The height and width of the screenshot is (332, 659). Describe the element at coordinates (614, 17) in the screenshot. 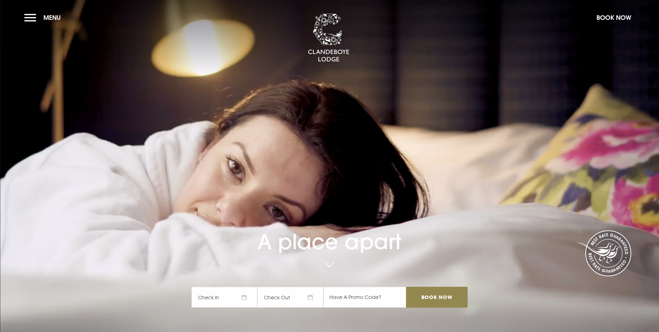

I see `button: Book Now` at that location.